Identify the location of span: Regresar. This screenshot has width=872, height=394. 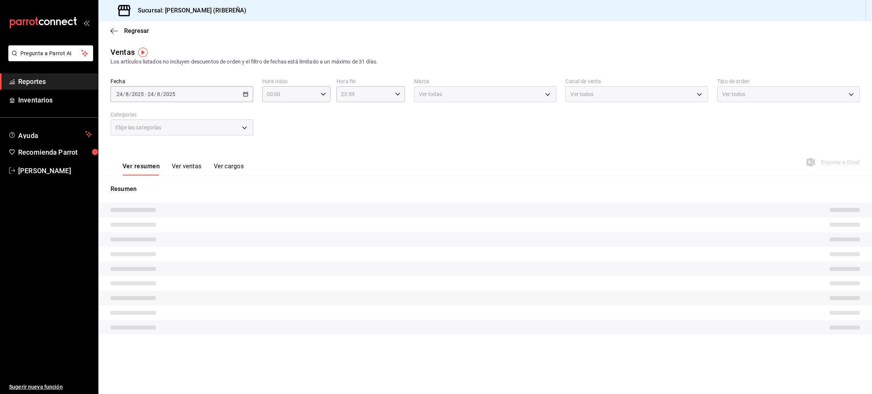
(137, 31).